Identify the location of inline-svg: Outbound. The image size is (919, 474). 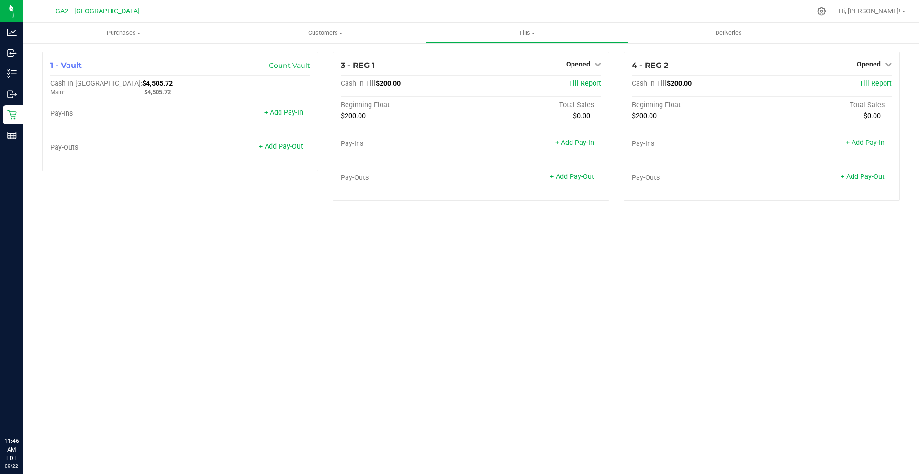
(12, 94).